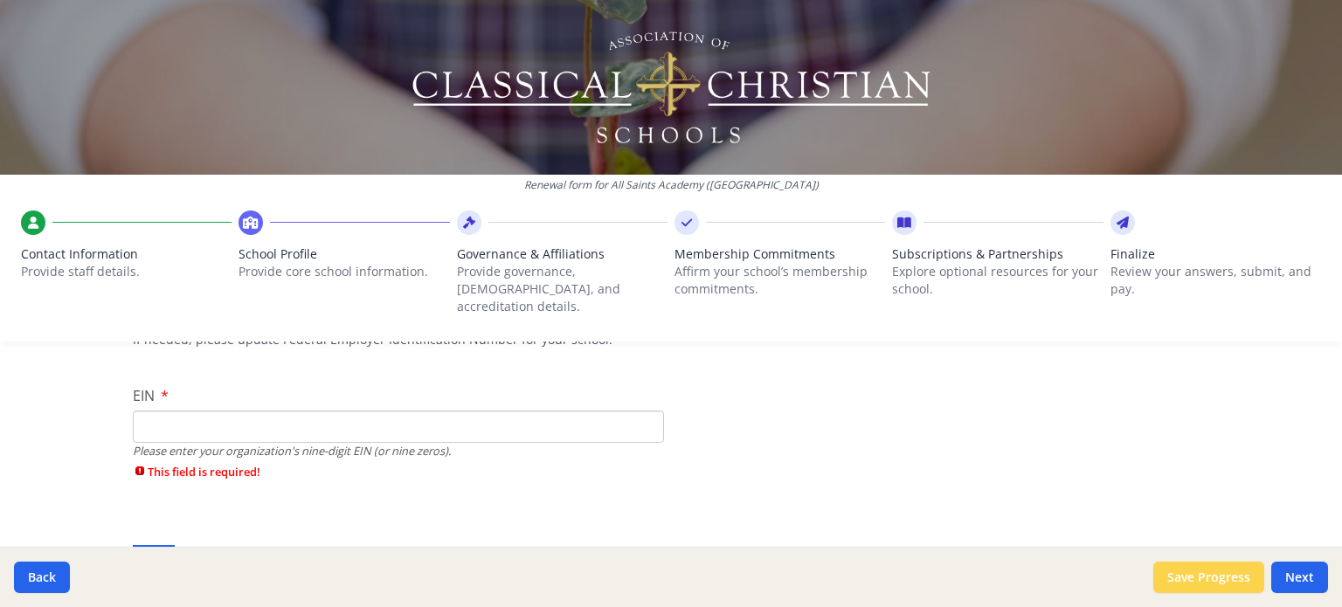  I want to click on button: Save Progress, so click(1208, 577).